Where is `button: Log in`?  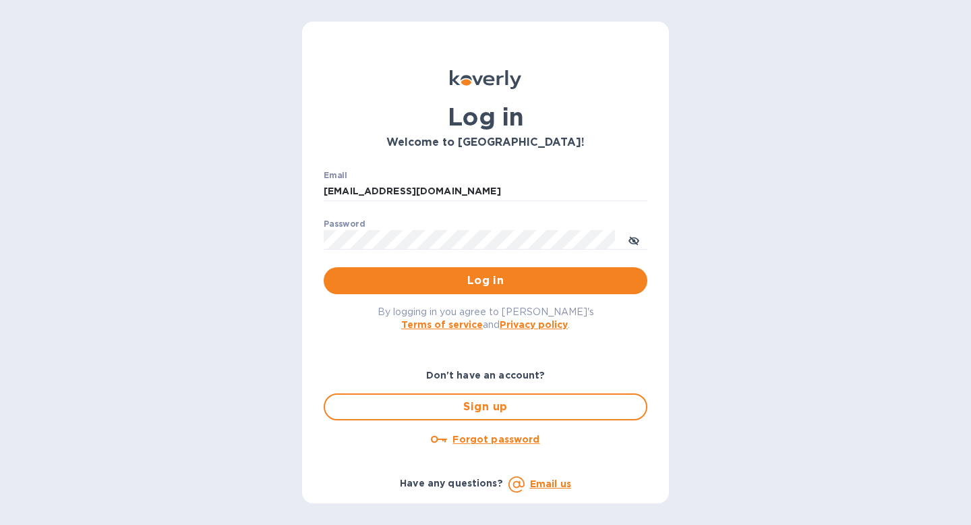
button: Log in is located at coordinates (486, 281).